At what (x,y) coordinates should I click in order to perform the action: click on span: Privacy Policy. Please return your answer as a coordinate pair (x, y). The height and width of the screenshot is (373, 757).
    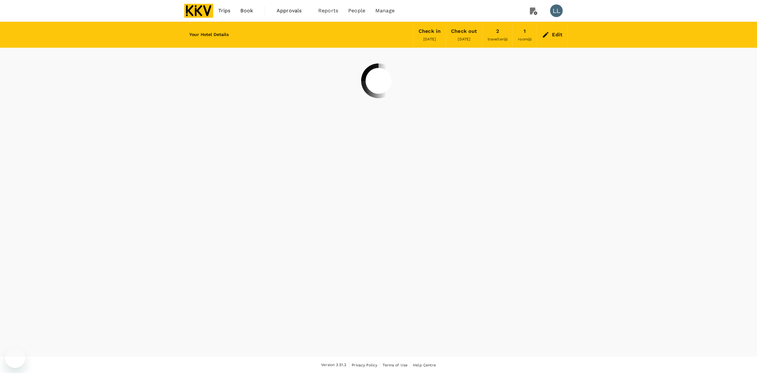
    Looking at the image, I should click on (364, 365).